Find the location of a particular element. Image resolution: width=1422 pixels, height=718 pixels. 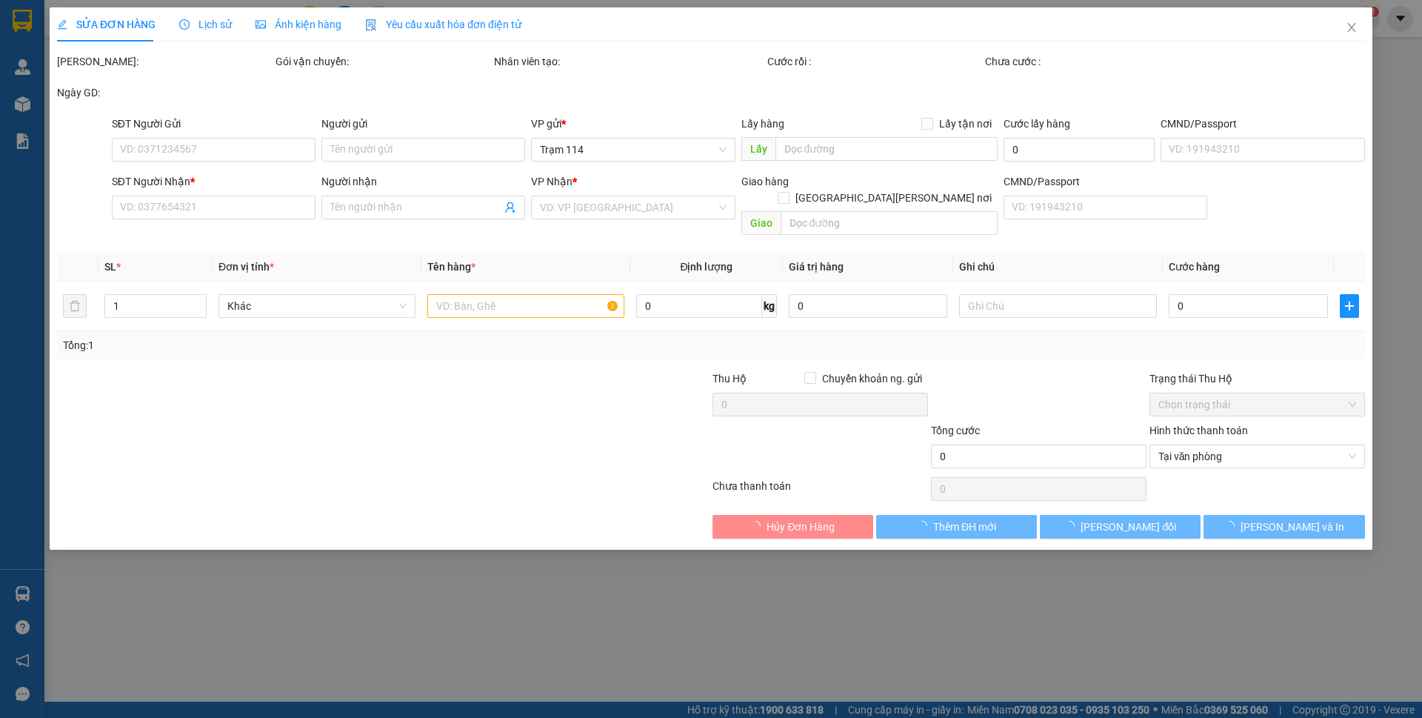

span: Giá trị hàng is located at coordinates (816, 267).